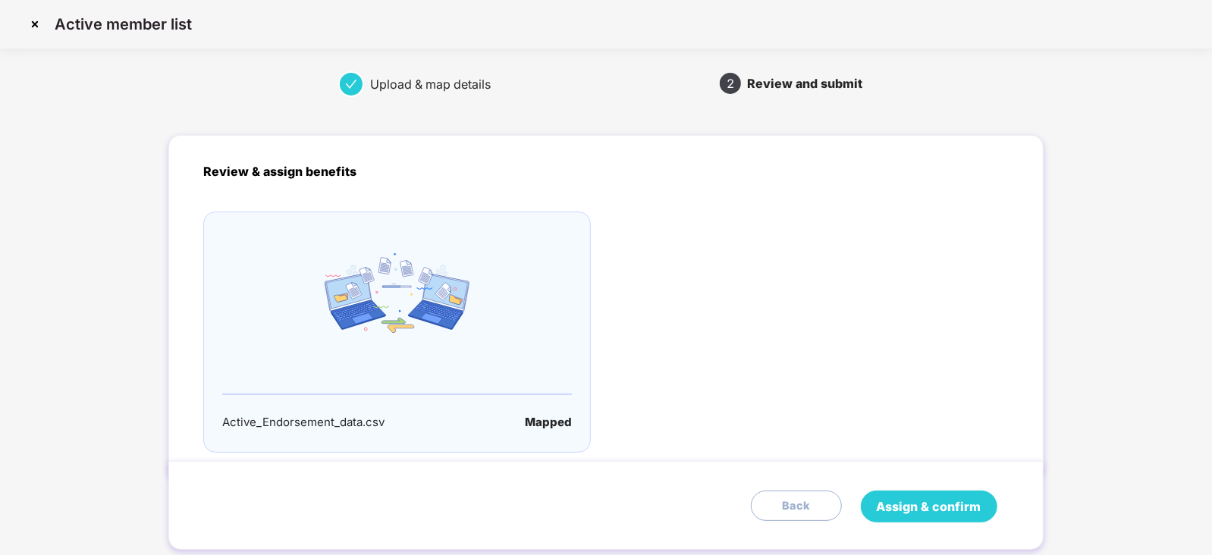 The height and width of the screenshot is (555, 1212). I want to click on button: Back, so click(796, 506).